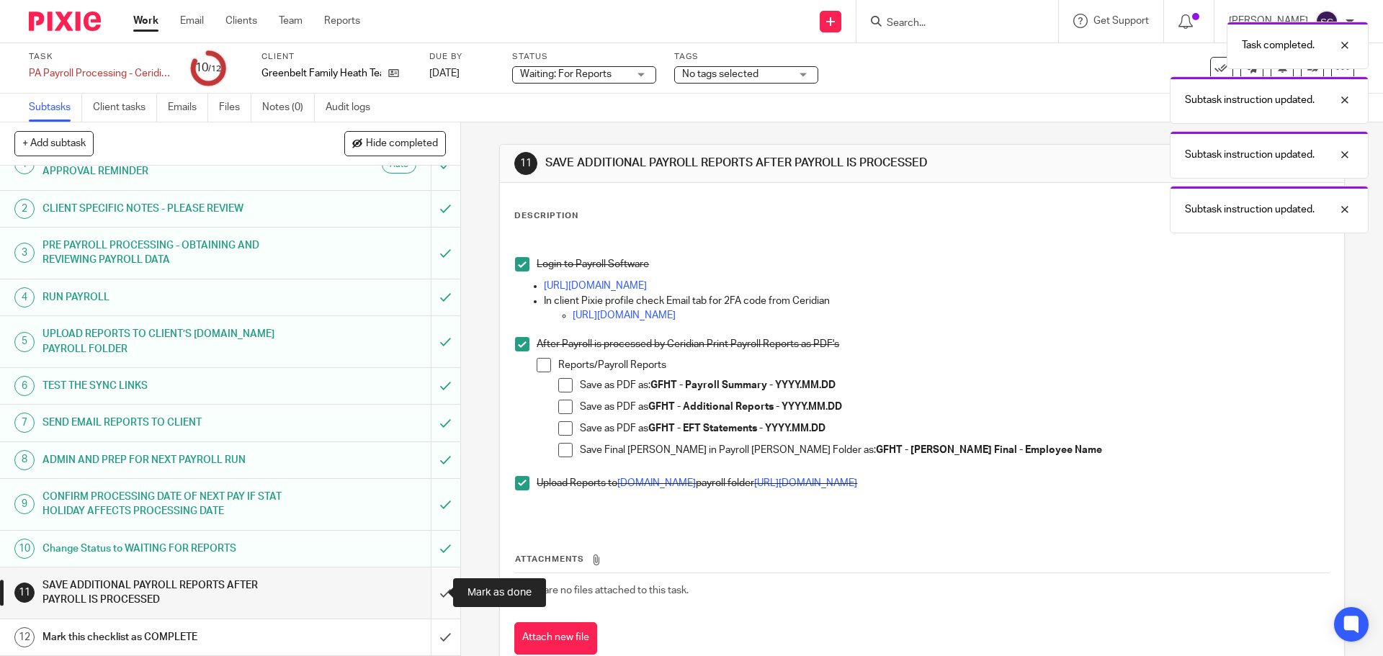 This screenshot has width=1383, height=656. Describe the element at coordinates (24, 423) in the screenshot. I see `div: 7` at that location.